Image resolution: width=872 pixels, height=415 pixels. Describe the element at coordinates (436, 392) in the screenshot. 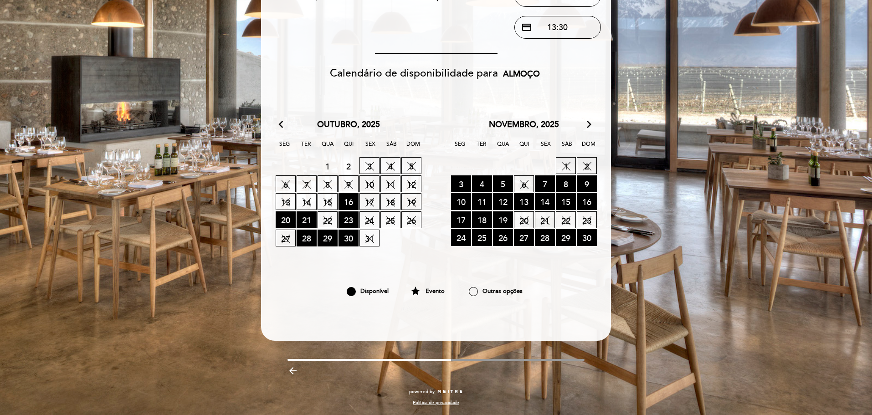

I see `a: powered by` at that location.